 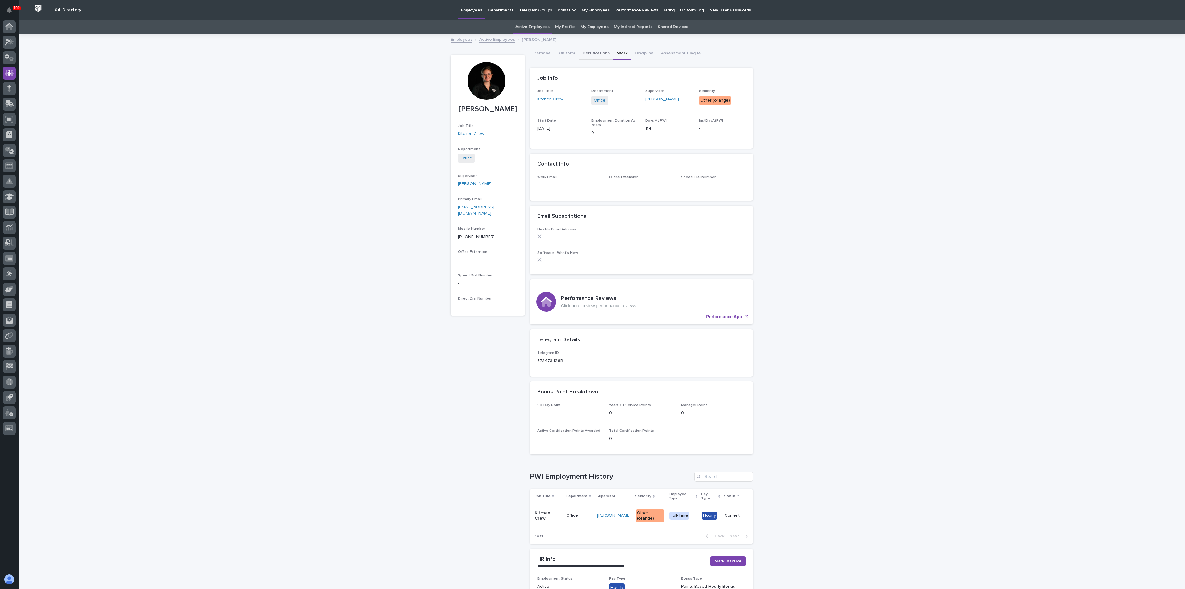 What do you see at coordinates (679, 515) in the screenshot?
I see `div: Full-Time` at bounding box center [679, 515].